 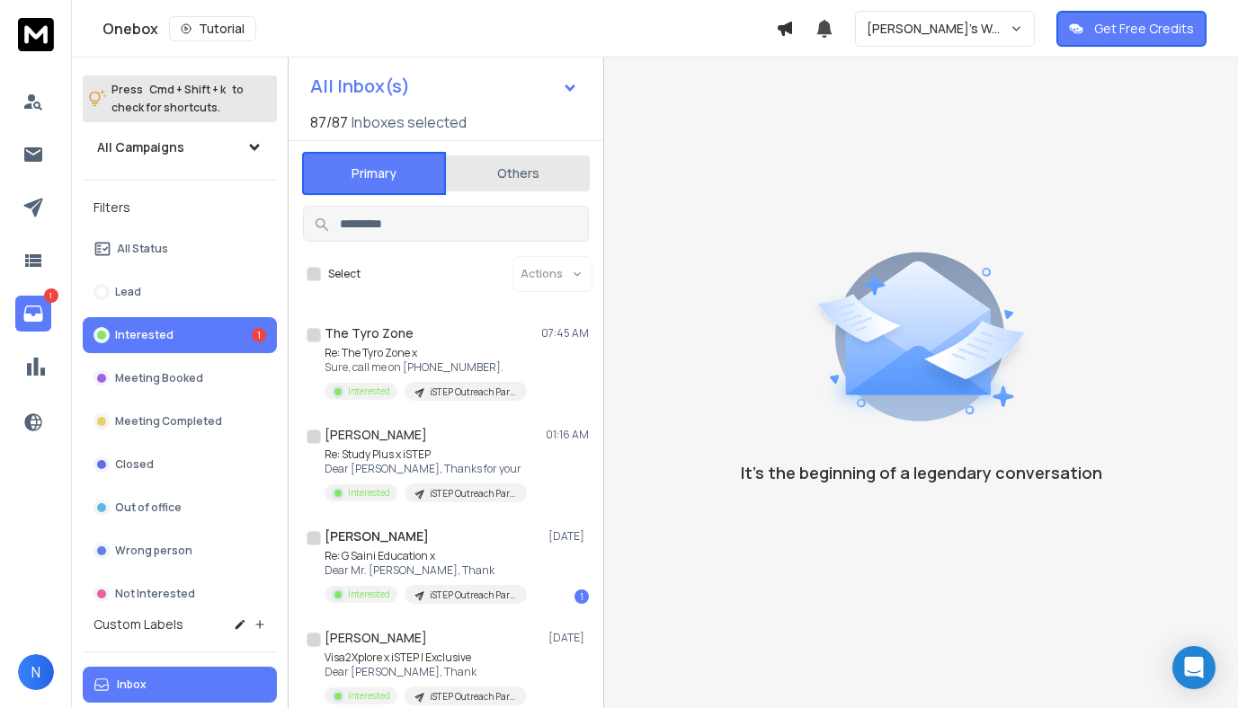 What do you see at coordinates (1194, 668) in the screenshot?
I see `div: Open Intercom Messenger` at bounding box center [1194, 668].